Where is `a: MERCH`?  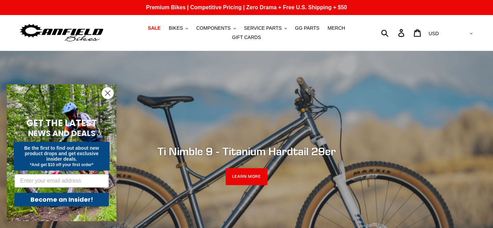
a: MERCH is located at coordinates (336, 28).